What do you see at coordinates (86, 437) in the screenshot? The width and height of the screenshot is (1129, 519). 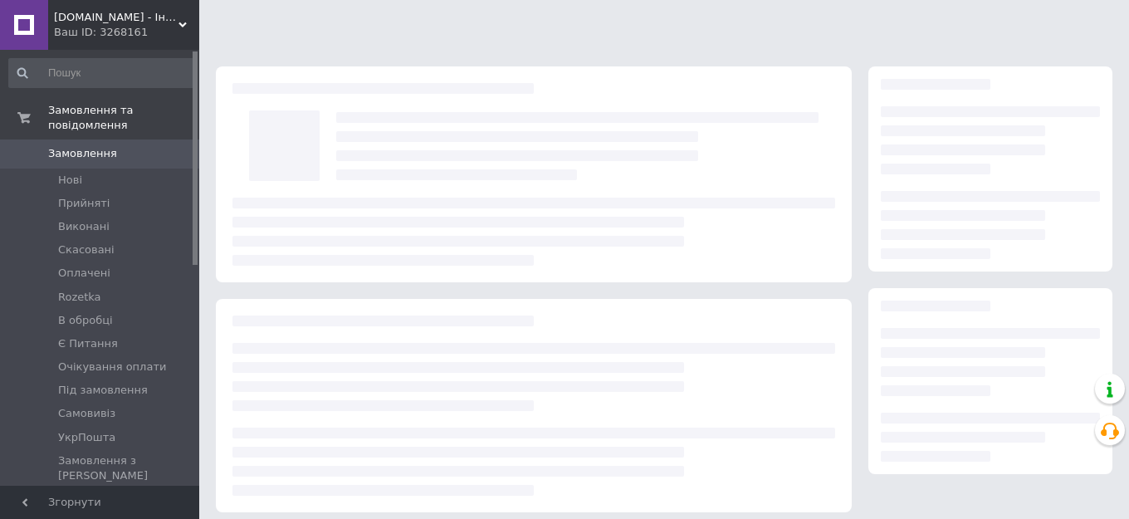 I see `span: УкрПошта` at bounding box center [86, 437].